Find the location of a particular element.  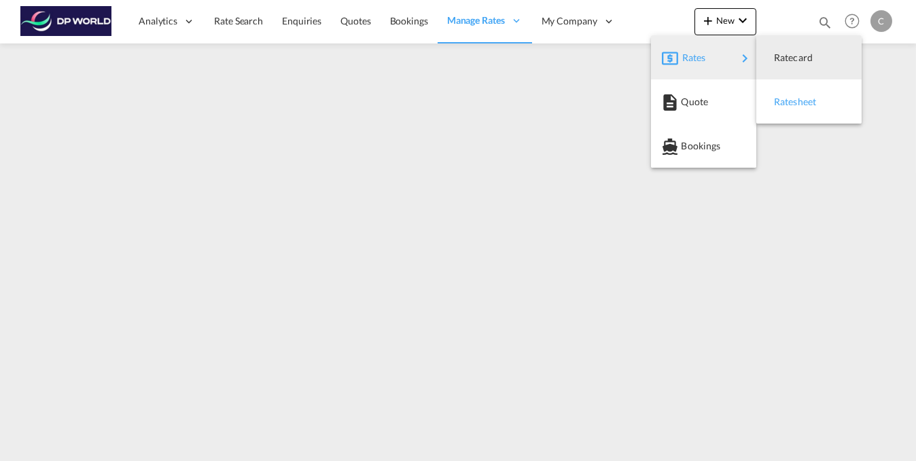

span: Rates is located at coordinates (690, 58).